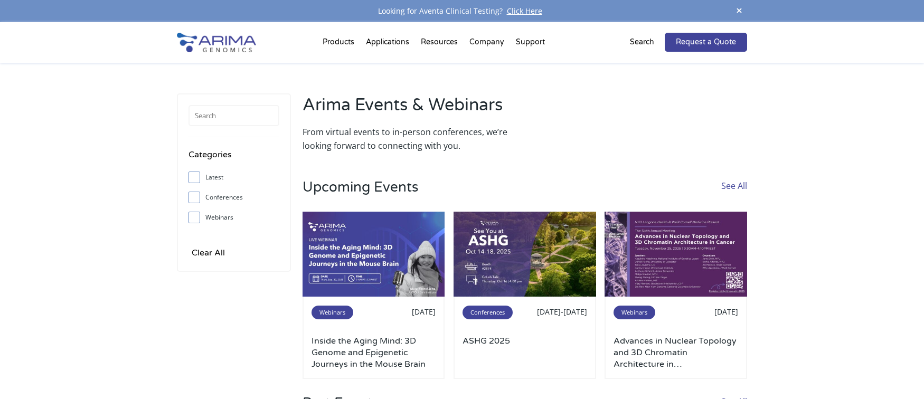 The height and width of the screenshot is (399, 924). I want to click on a: Click Here, so click(524, 11).